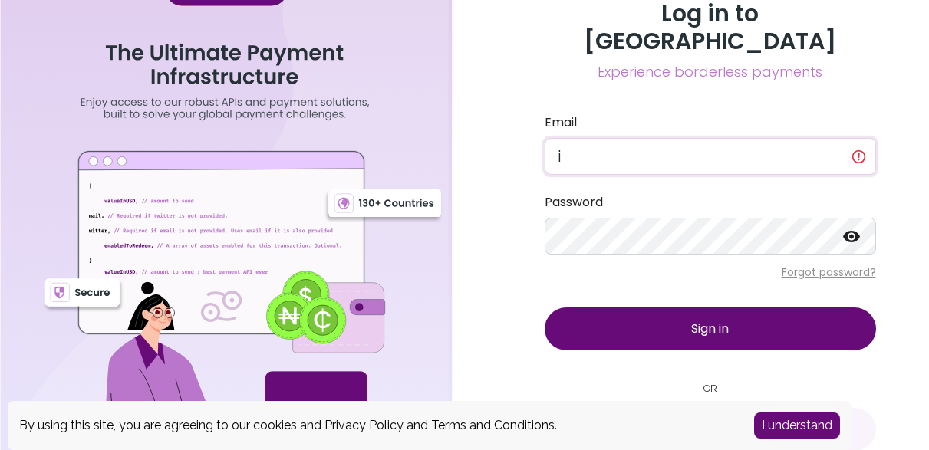 The height and width of the screenshot is (450, 929). I want to click on span: Sign in, so click(709, 328).